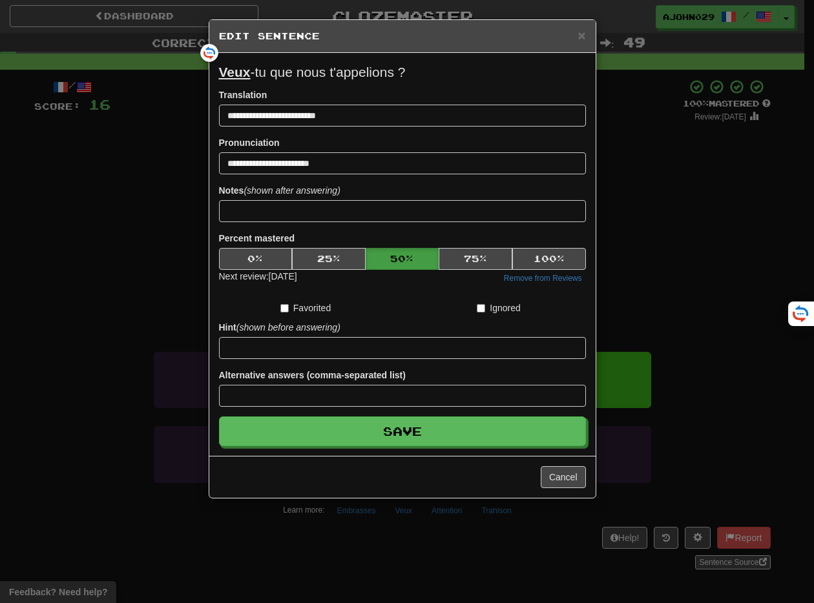 The height and width of the screenshot is (603, 814). I want to click on label: Notes, so click(280, 190).